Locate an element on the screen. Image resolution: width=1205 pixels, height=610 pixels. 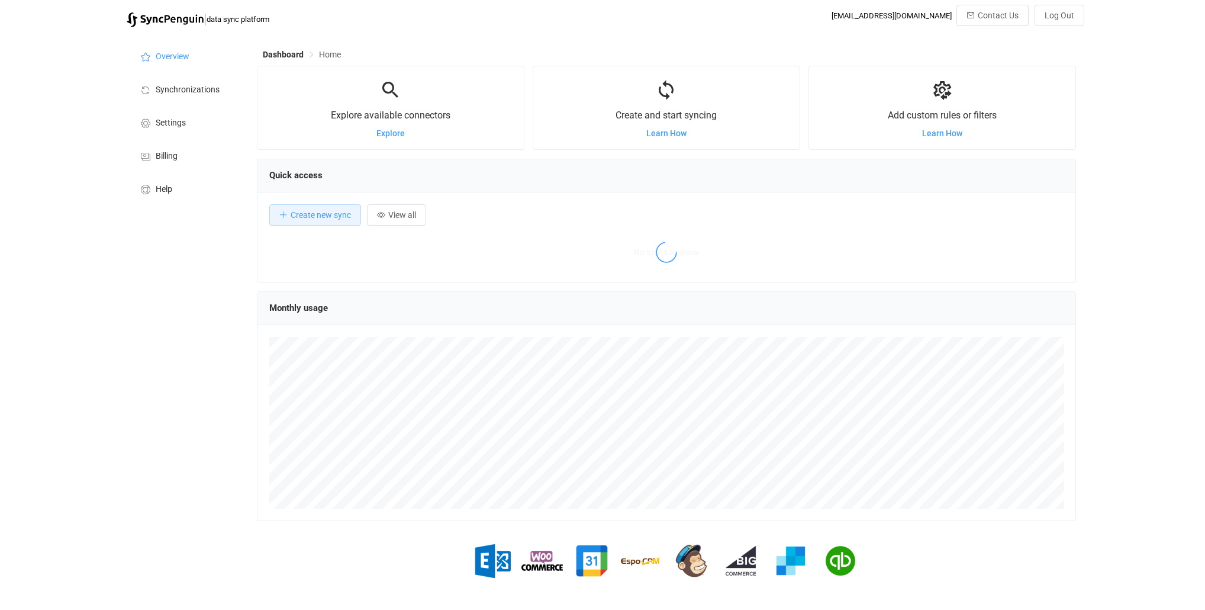
button: View all is located at coordinates (397, 215).